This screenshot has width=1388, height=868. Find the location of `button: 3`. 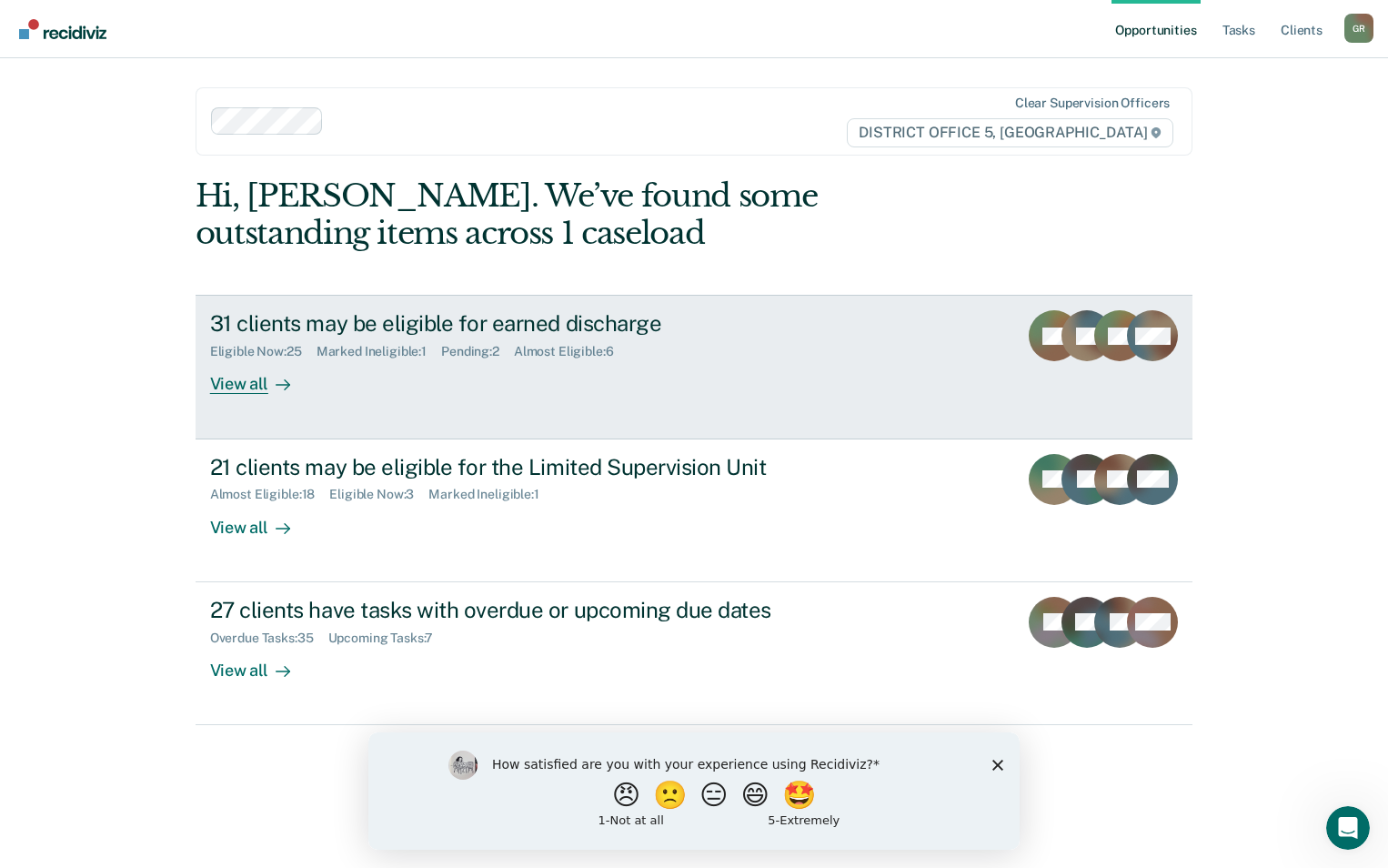

button: 3 is located at coordinates (346, 63).